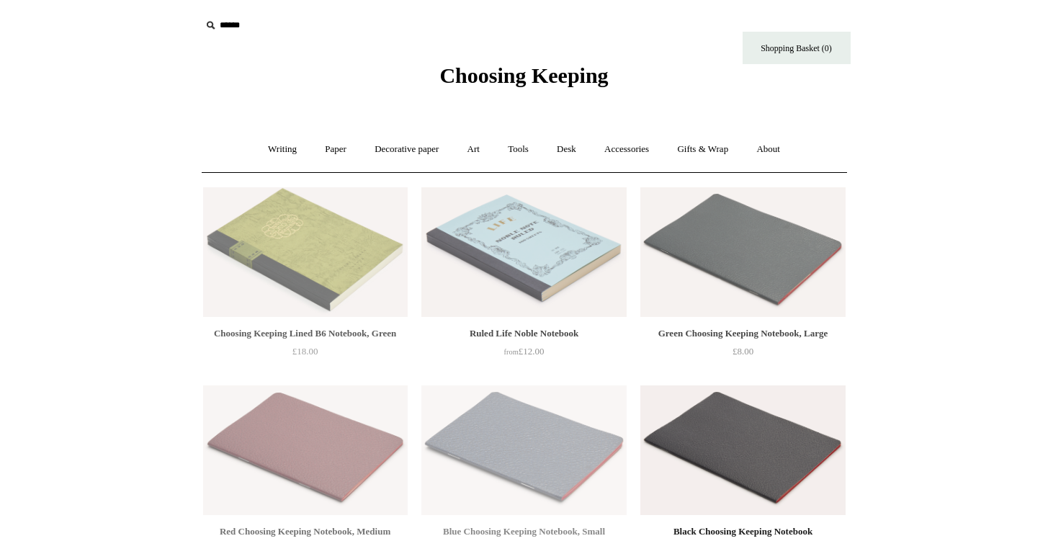 Image resolution: width=1048 pixels, height=541 pixels. What do you see at coordinates (524, 80) in the screenshot?
I see `a: Choosing Keeping` at bounding box center [524, 80].